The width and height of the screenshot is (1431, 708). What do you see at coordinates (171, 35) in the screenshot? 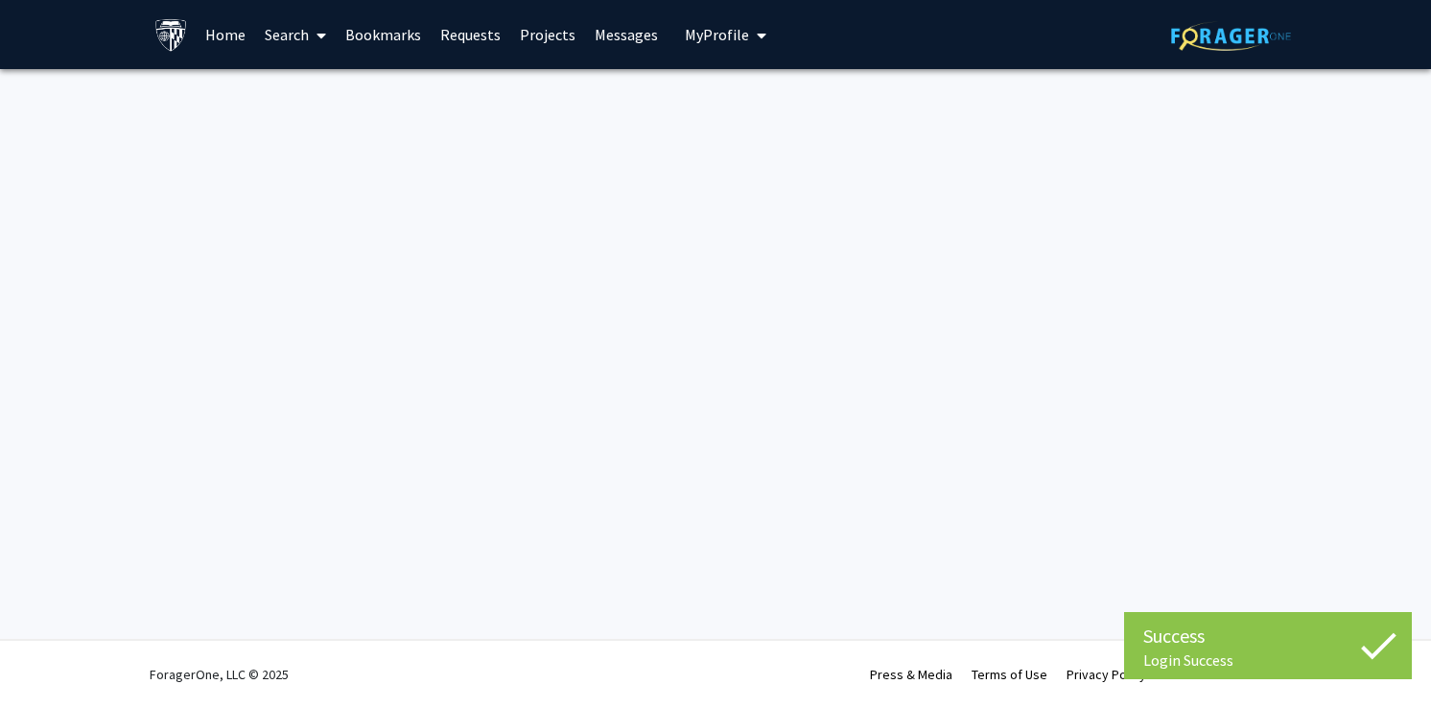
I see `img: Johns Hopkins University Logo` at bounding box center [171, 35].